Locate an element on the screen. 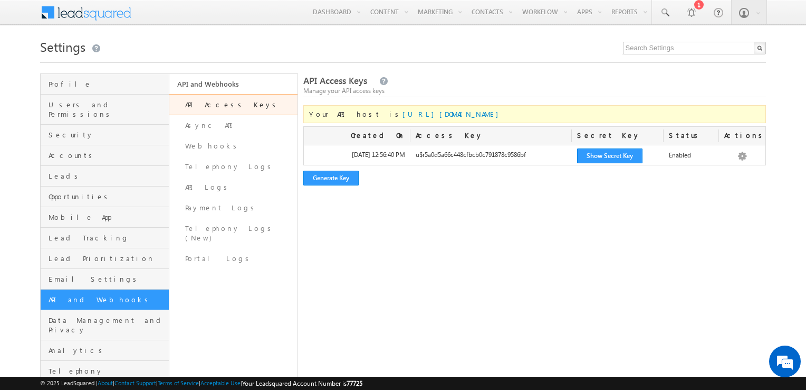 The height and width of the screenshot is (390, 806). span: Settings is located at coordinates (63, 46).